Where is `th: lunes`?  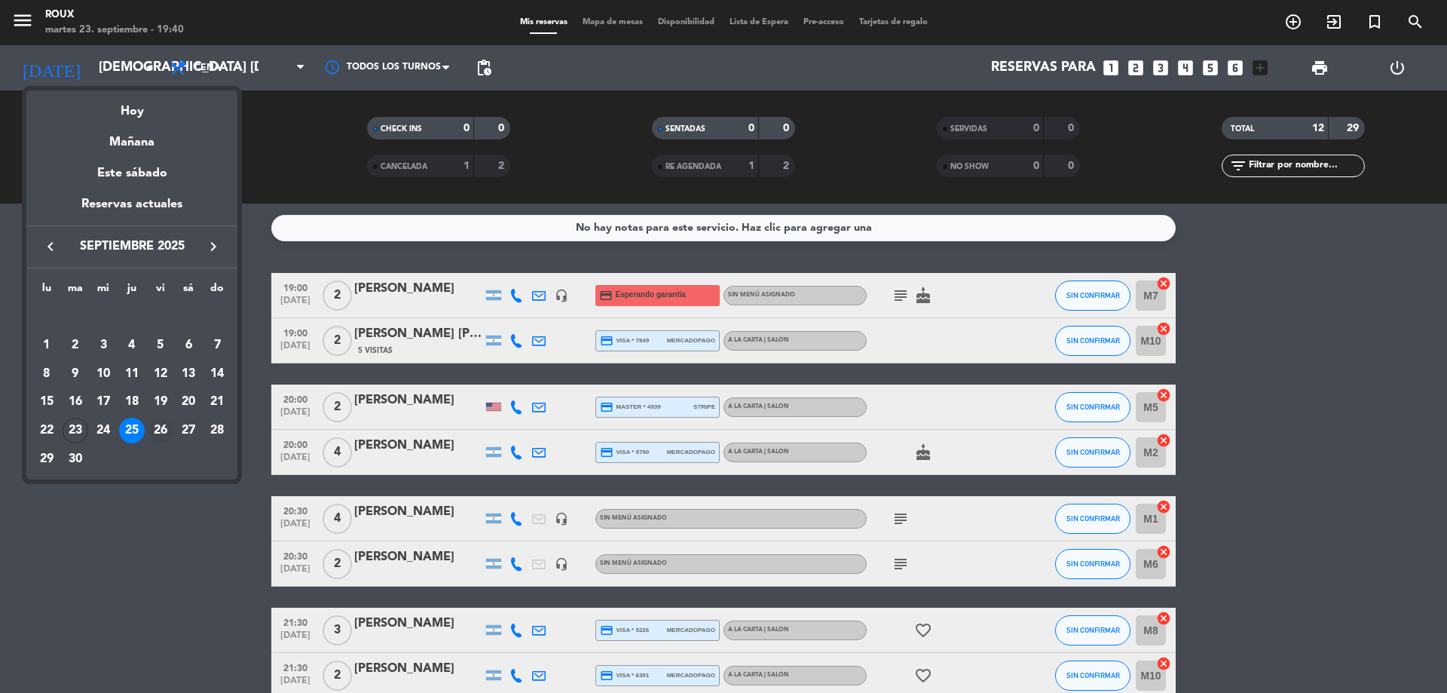
th: lunes is located at coordinates (47, 291).